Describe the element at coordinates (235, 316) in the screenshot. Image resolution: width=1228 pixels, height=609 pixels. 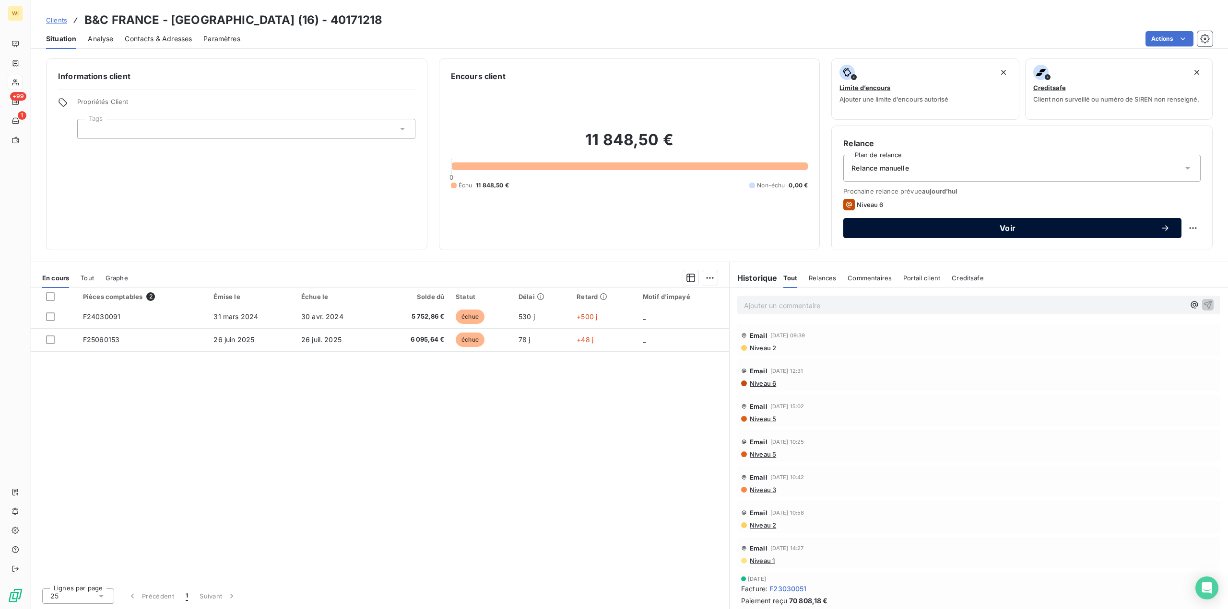
I see `span: 31 mars 2024` at that location.